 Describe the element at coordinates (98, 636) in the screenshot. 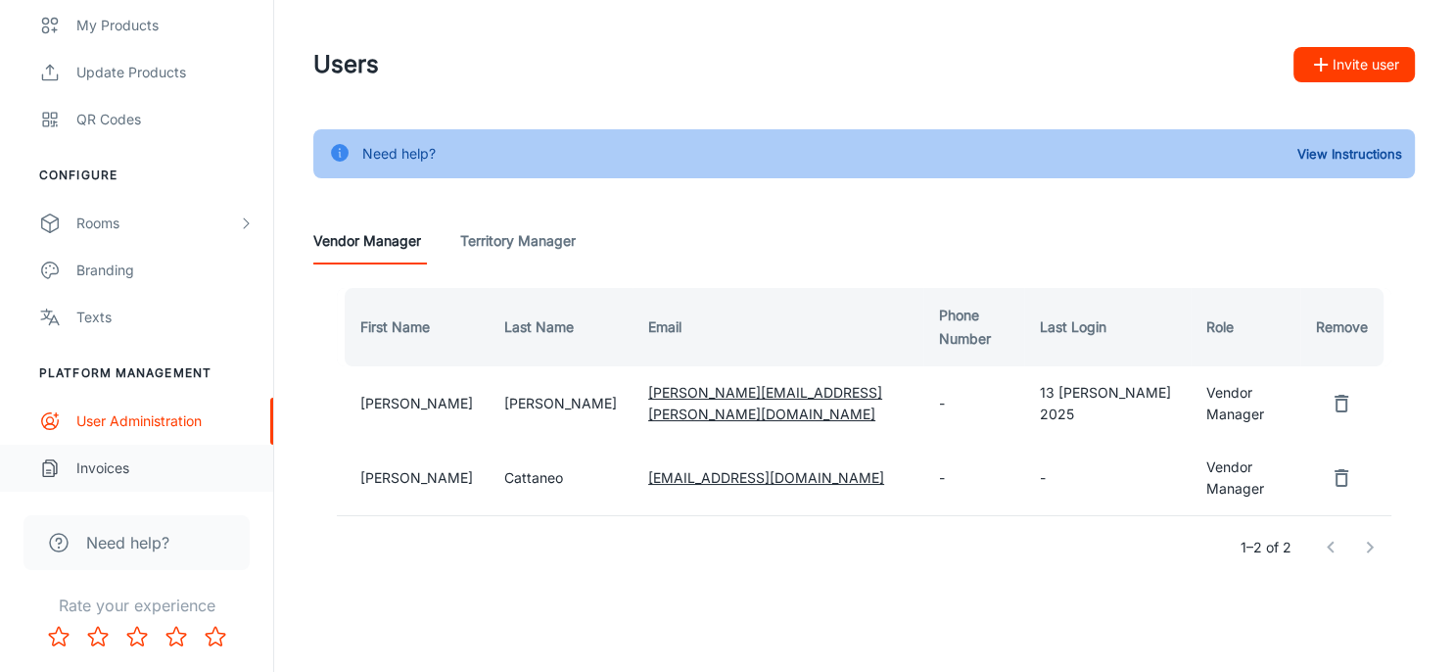

I see `button: Rate 2 star` at that location.